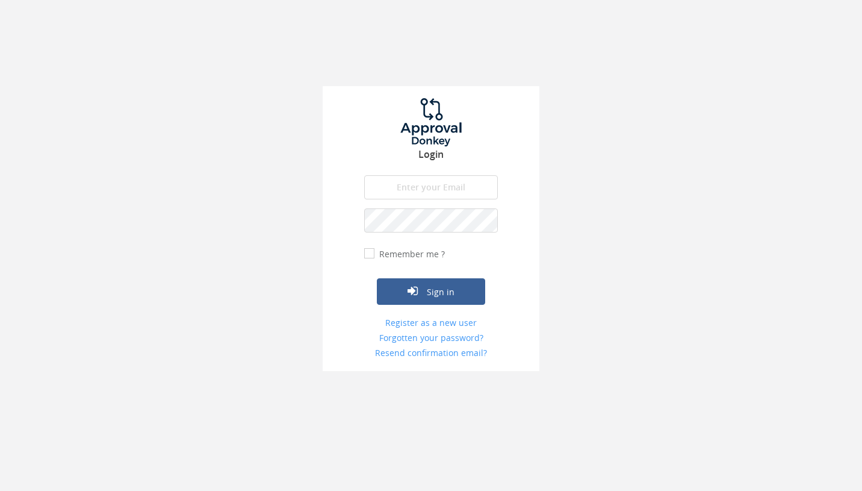 The width and height of the screenshot is (862, 491). Describe the element at coordinates (431, 122) in the screenshot. I see `img: logo.png` at that location.